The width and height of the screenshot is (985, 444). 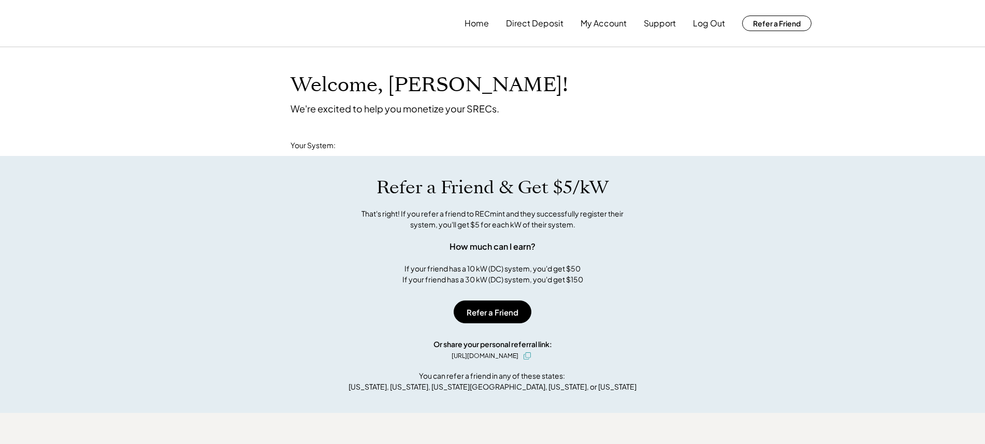 What do you see at coordinates (492, 344) in the screenshot?
I see `div: Or share your personal referral link:` at bounding box center [492, 344].